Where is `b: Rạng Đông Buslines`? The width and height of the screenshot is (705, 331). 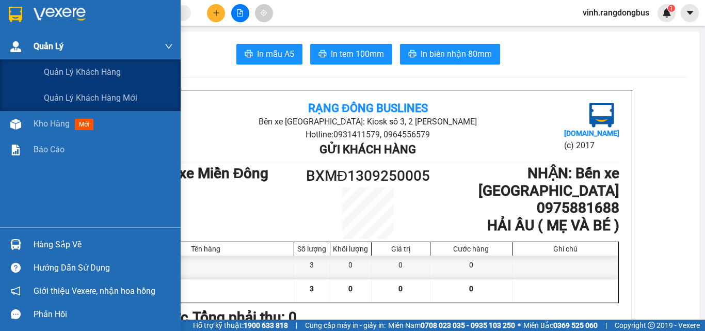
b: Rạng Đông Buslines is located at coordinates (368, 108).